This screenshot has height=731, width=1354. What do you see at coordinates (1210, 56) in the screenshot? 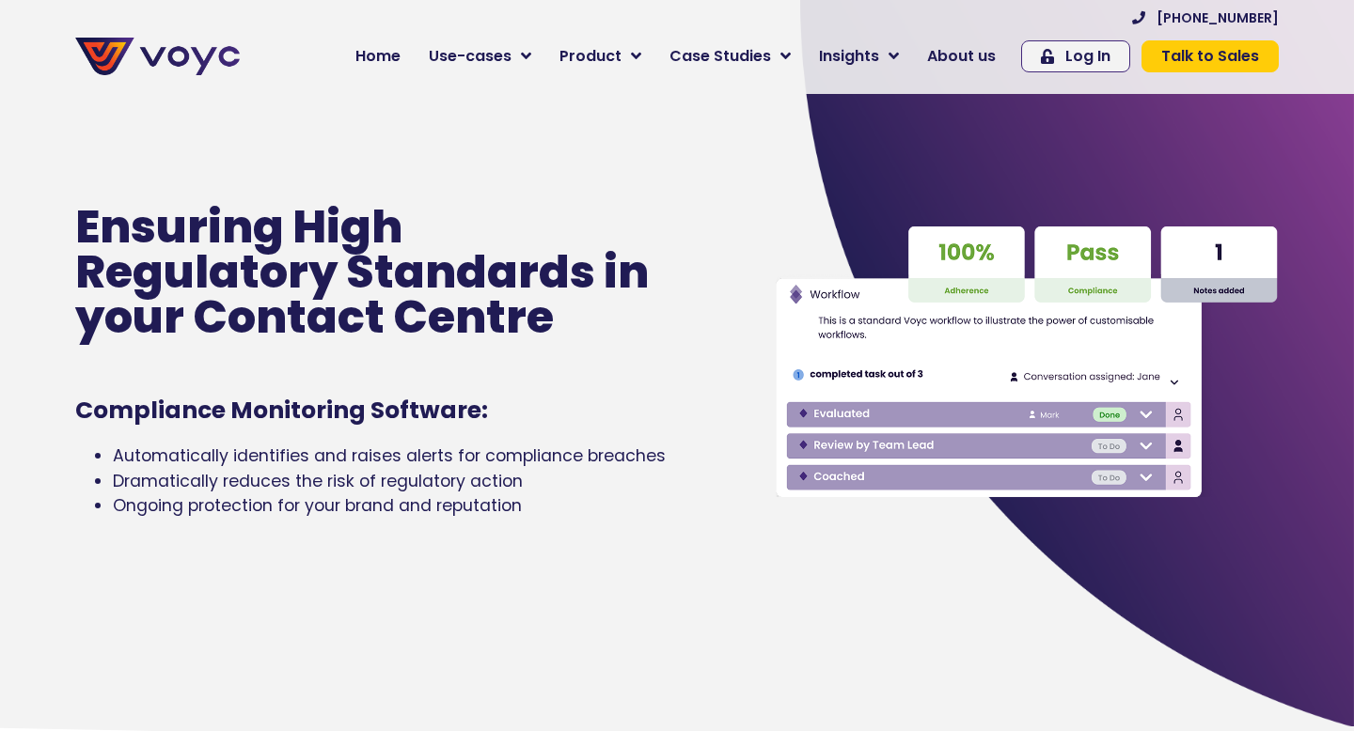
I see `span: Talk to Sales` at bounding box center [1210, 56].